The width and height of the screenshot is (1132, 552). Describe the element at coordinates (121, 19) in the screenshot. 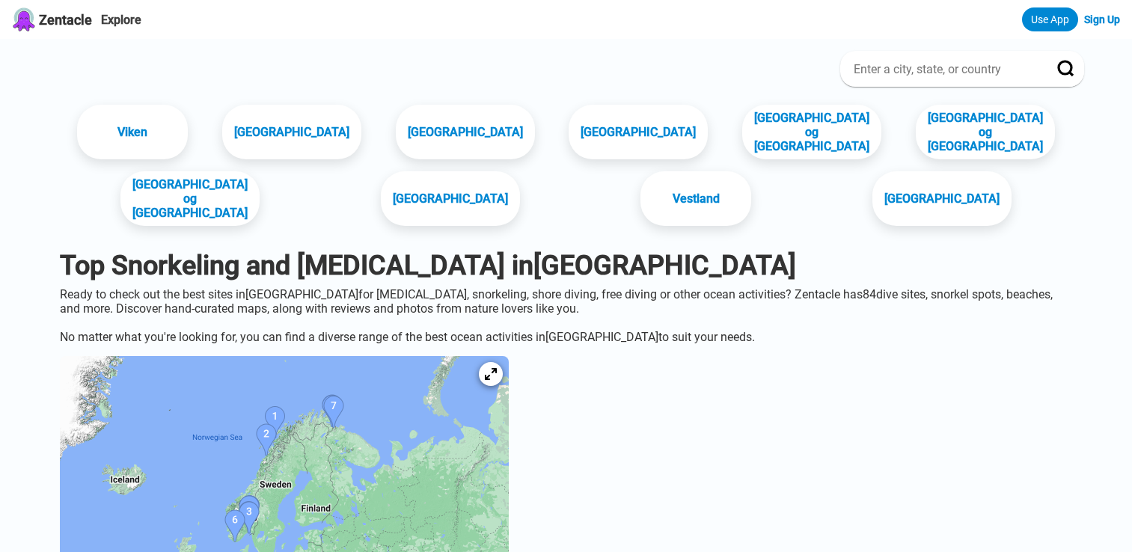

I see `a: Explore` at that location.